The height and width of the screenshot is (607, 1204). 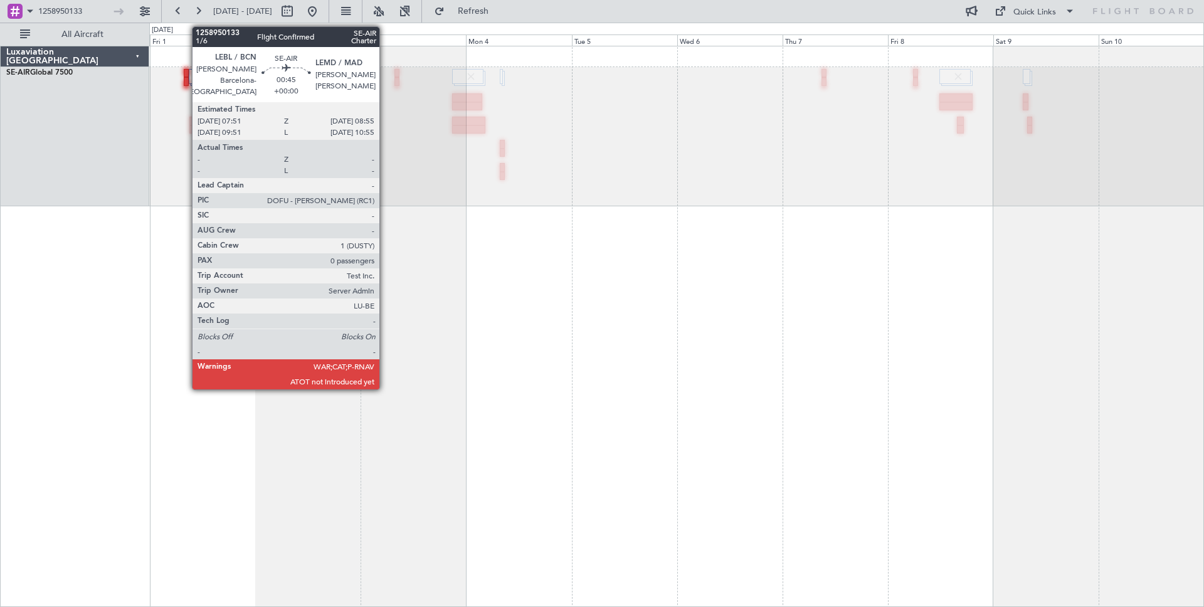 I want to click on div: Mon 4, so click(x=518, y=40).